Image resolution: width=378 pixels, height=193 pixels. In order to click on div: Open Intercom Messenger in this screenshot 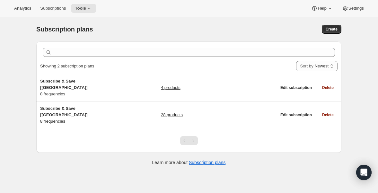, I will do `click(363, 172)`.